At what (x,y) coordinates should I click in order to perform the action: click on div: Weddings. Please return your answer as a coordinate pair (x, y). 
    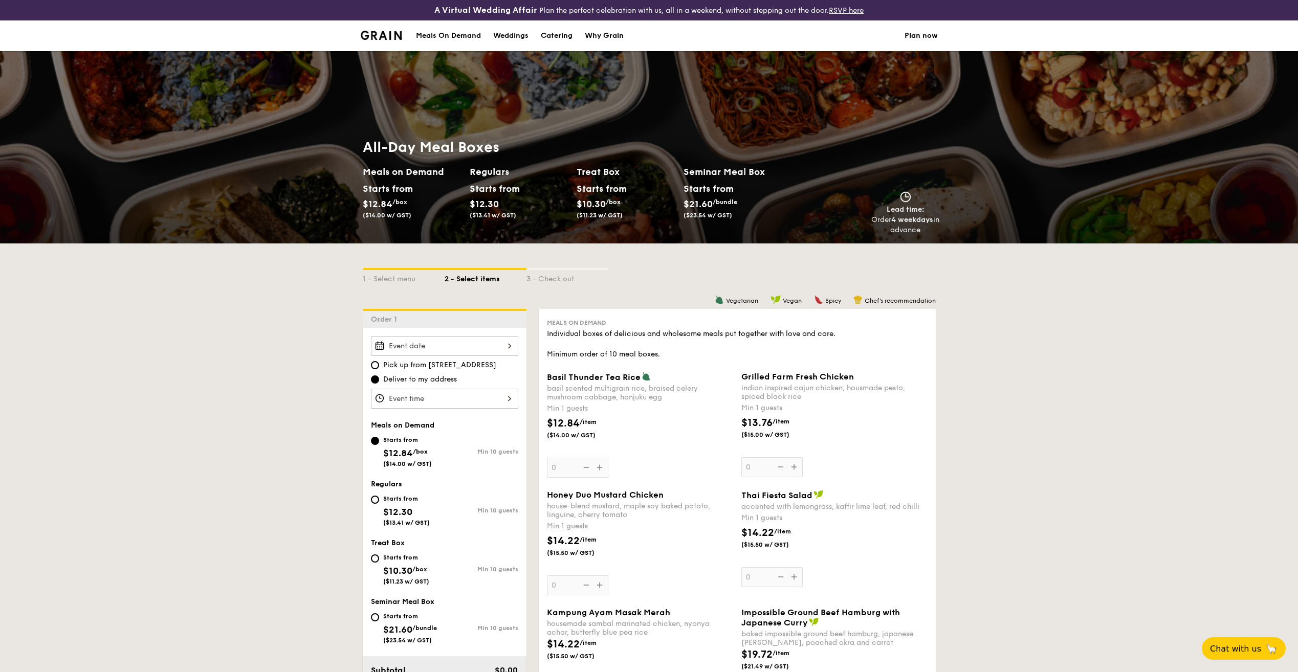
    Looking at the image, I should click on (510, 36).